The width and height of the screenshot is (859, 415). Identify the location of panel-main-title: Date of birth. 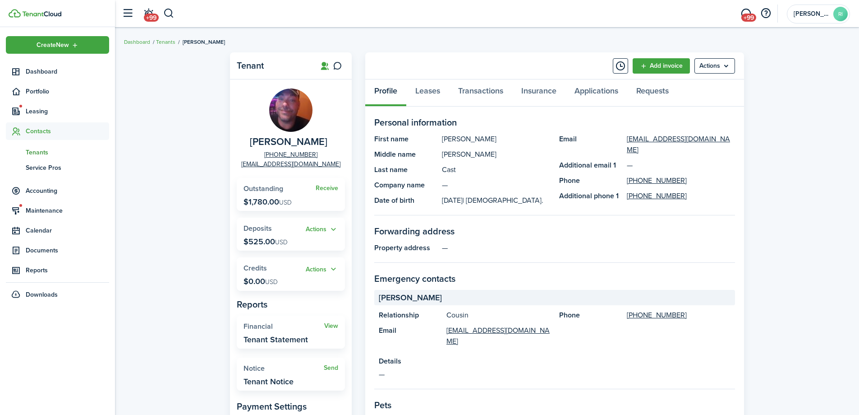
(406, 200).